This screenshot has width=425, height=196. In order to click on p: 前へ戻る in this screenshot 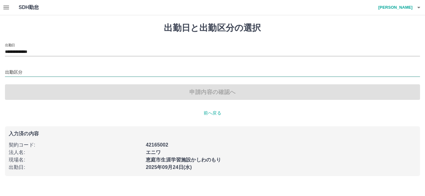, I will do `click(213, 113)`.